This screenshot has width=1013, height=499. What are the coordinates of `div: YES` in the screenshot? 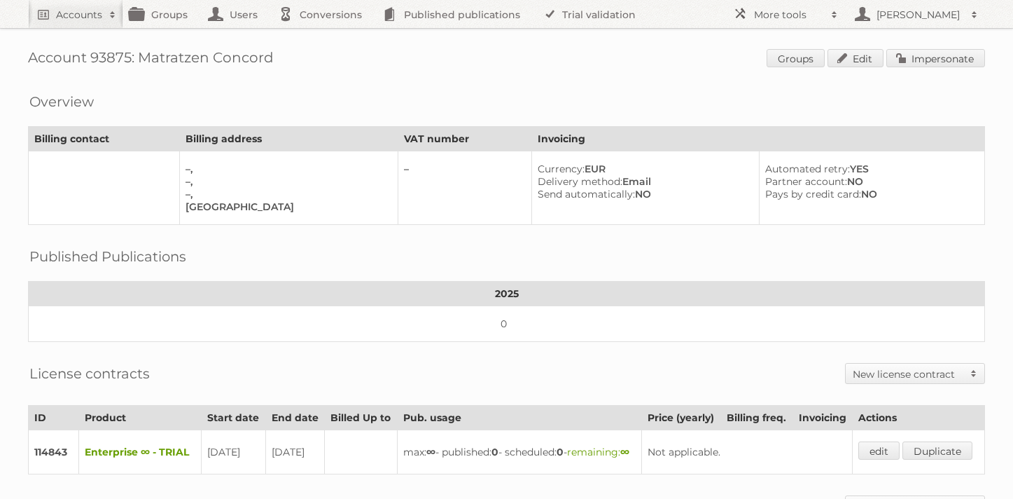 It's located at (869, 169).